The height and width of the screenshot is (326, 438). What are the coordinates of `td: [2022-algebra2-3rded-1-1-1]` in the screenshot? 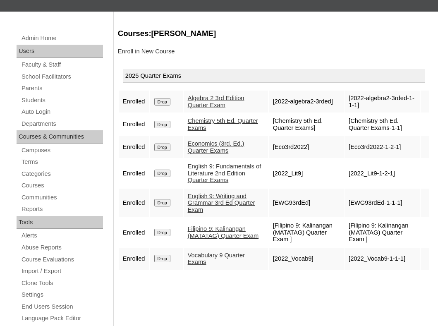 It's located at (382, 101).